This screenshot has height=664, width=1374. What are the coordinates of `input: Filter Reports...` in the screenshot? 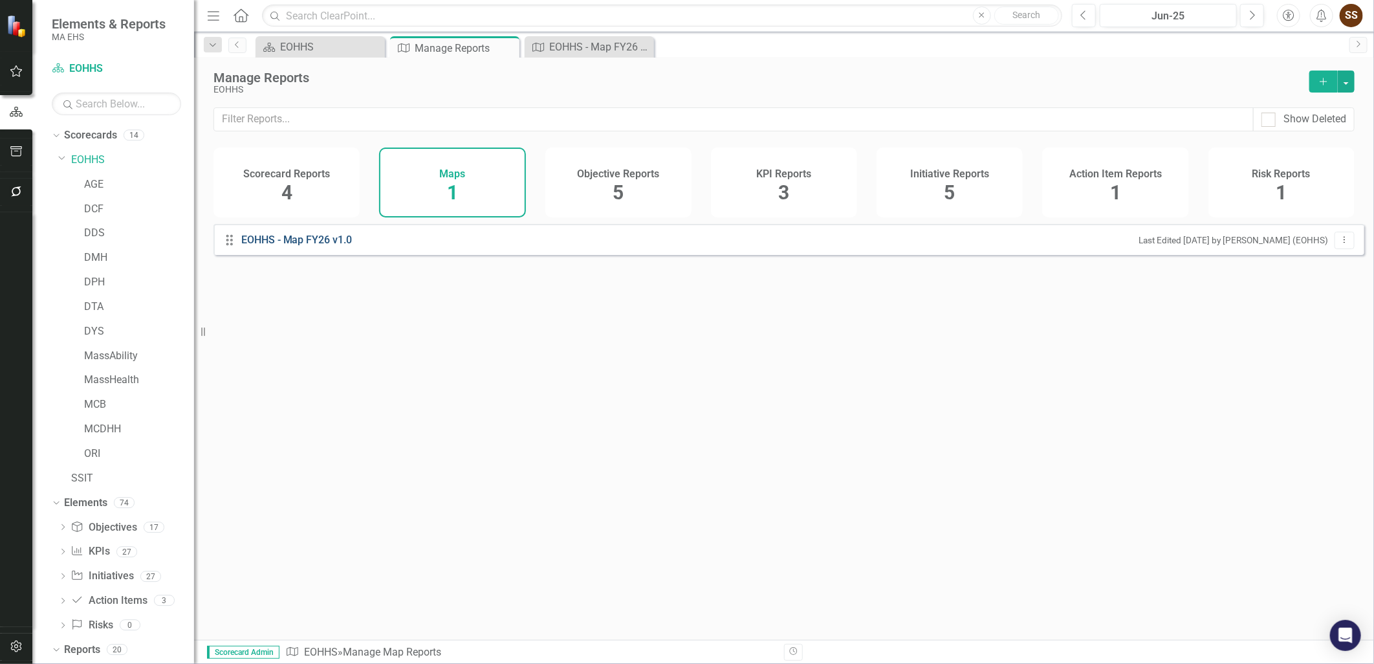 It's located at (734, 119).